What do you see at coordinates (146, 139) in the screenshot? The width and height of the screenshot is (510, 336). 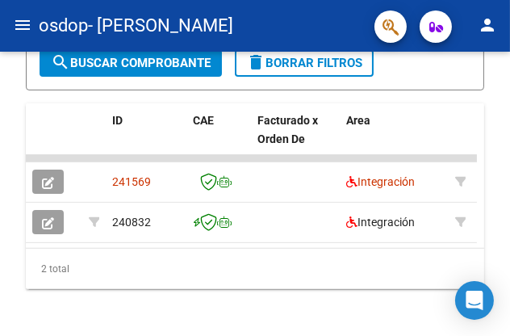 I see `datatable-header-cell: ID` at bounding box center [146, 139].